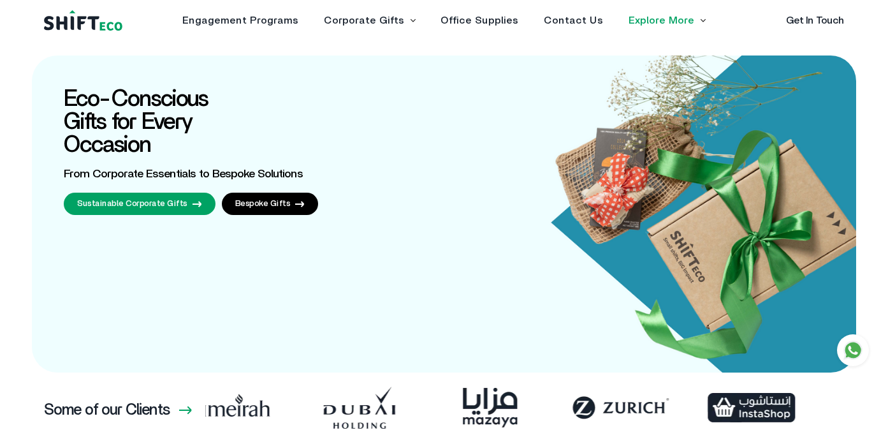  I want to click on a: Sustainable Corporate Gifts, so click(140, 203).